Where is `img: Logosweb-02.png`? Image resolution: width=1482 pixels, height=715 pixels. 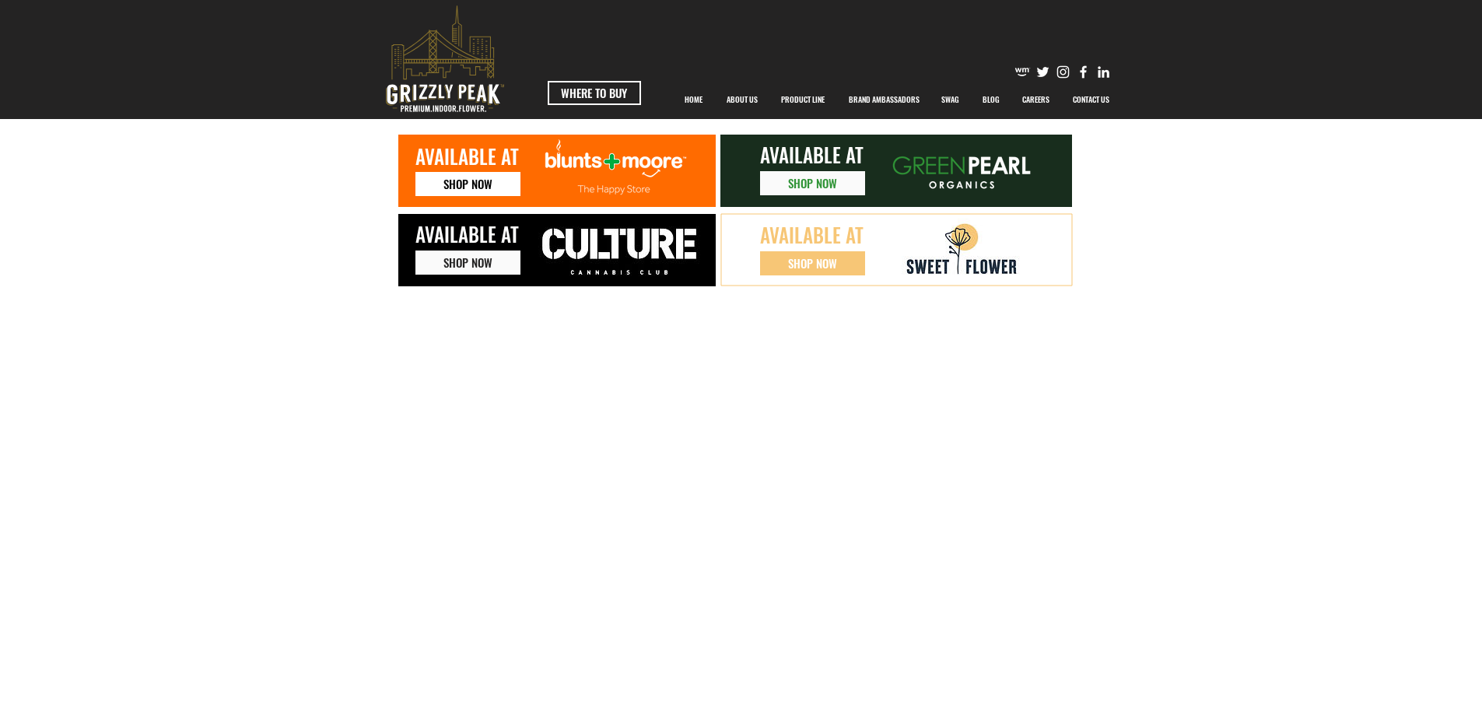 img: Logosweb-02.png is located at coordinates (962, 171).